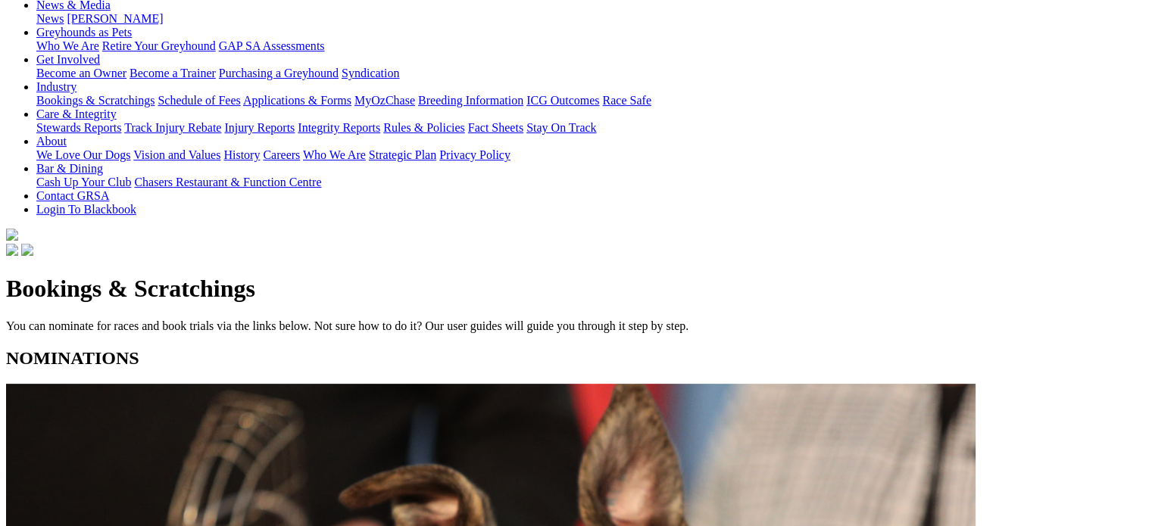 The width and height of the screenshot is (1152, 526). Describe the element at coordinates (76, 114) in the screenshot. I see `a: Care & Integrity` at that location.